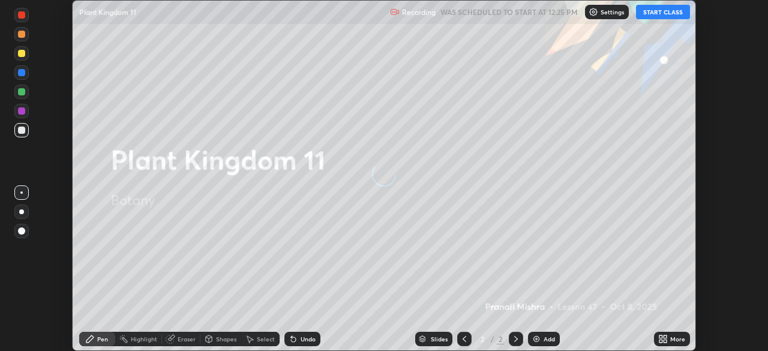 Image resolution: width=768 pixels, height=351 pixels. What do you see at coordinates (593, 12) in the screenshot?
I see `img: class-settings-icons` at bounding box center [593, 12].